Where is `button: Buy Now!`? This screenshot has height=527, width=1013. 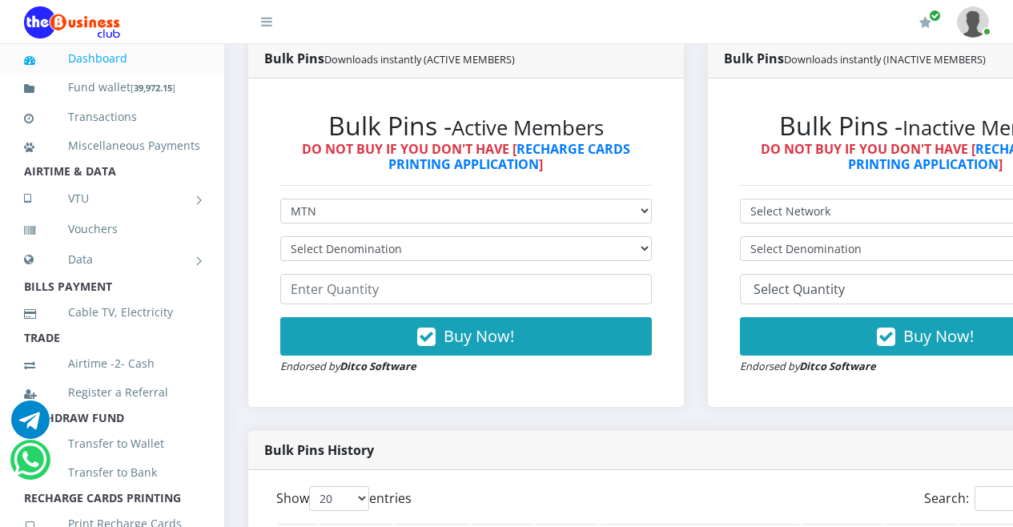
button: Buy Now! is located at coordinates (466, 336).